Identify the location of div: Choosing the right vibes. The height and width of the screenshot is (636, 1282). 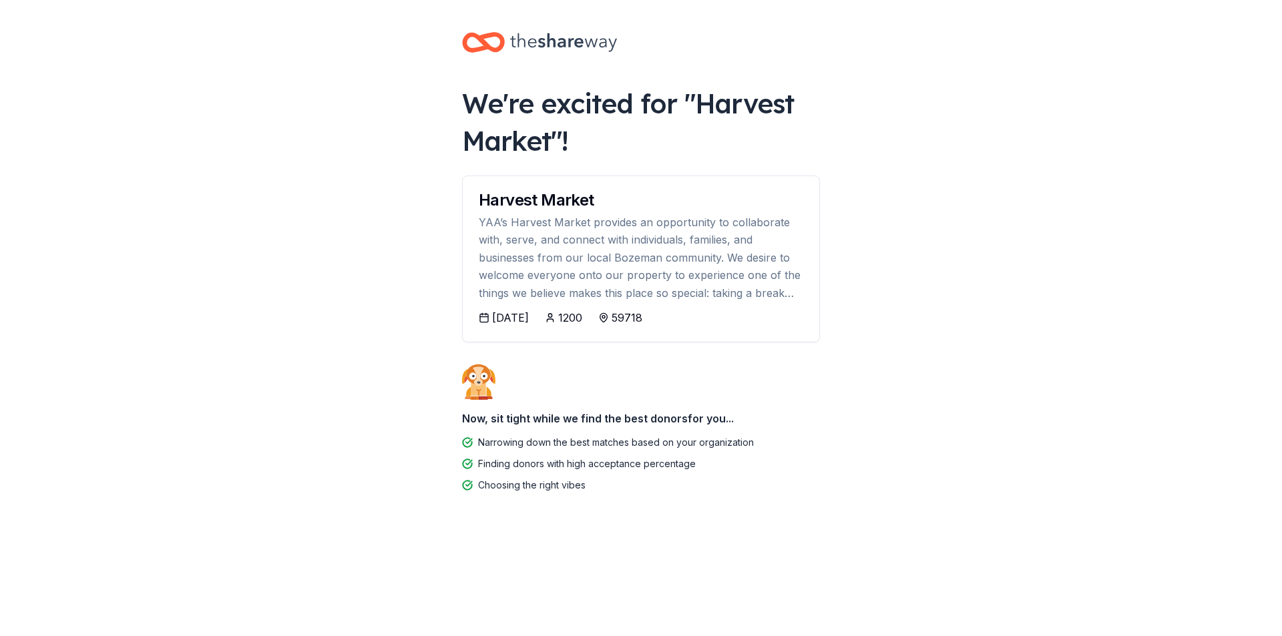
(532, 486).